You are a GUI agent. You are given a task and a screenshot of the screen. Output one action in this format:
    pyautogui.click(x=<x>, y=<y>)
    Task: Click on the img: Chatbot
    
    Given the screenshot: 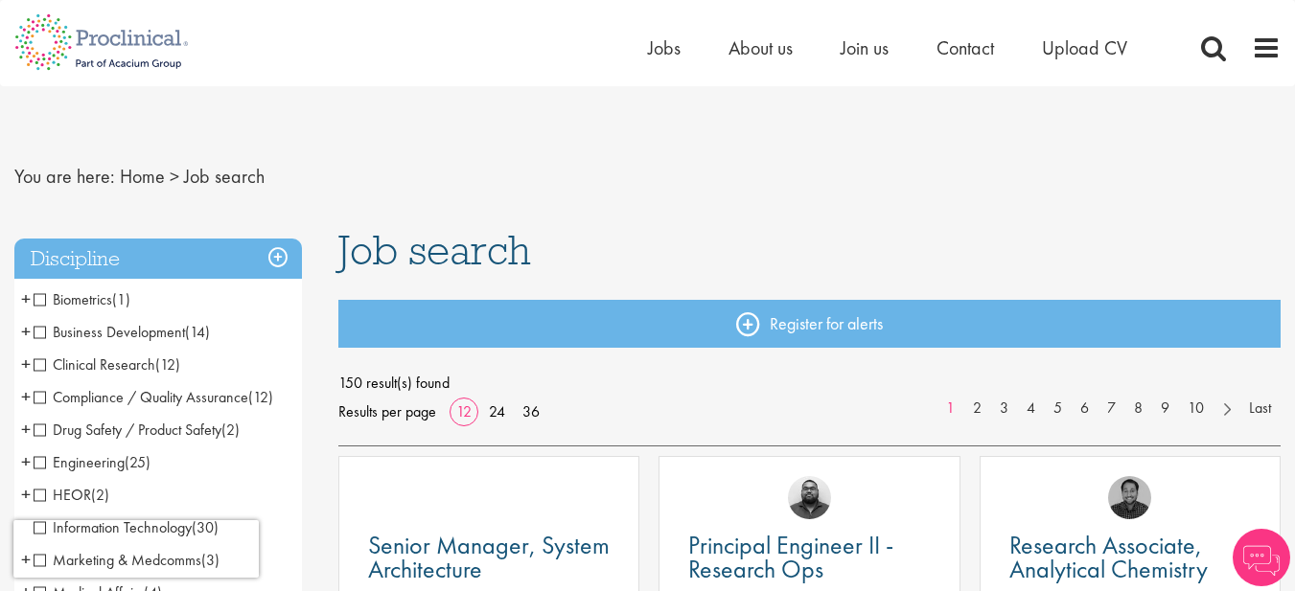 What is the action you would take?
    pyautogui.click(x=1261, y=558)
    